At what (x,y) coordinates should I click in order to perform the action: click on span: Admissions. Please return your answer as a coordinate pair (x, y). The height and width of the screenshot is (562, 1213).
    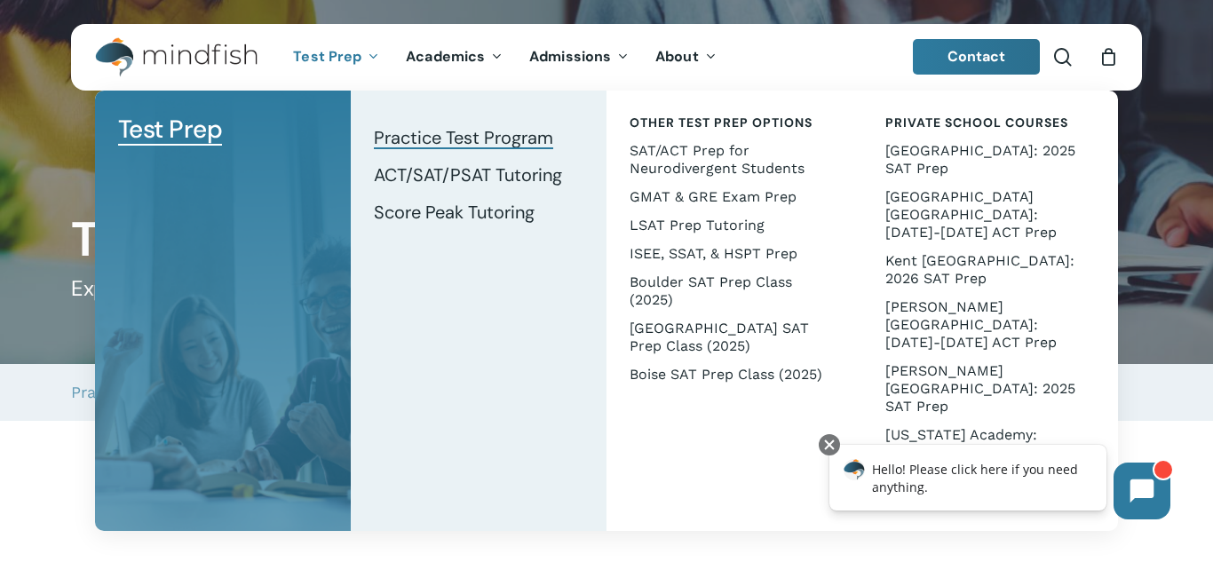
    Looking at the image, I should click on (570, 56).